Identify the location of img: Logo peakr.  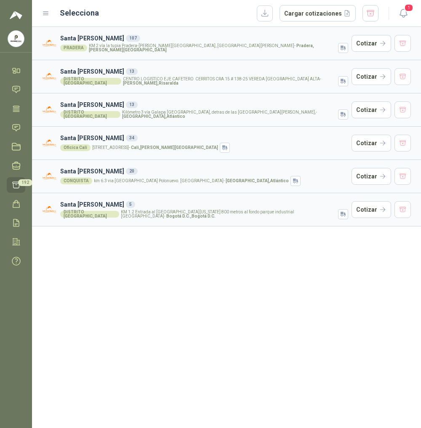
(16, 15).